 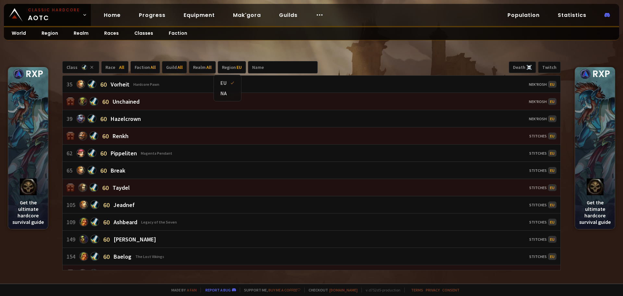 What do you see at coordinates (192, 290) in the screenshot?
I see `a: a fan` at bounding box center [192, 290].